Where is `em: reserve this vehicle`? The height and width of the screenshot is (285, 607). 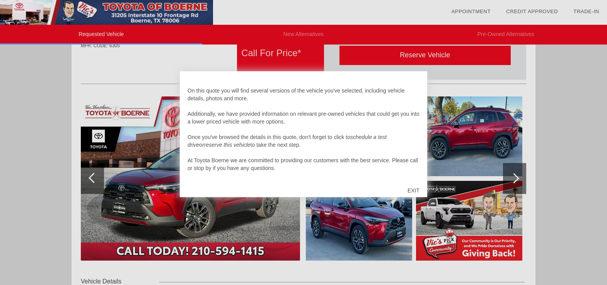
em: reserve this vehicle is located at coordinates (227, 145).